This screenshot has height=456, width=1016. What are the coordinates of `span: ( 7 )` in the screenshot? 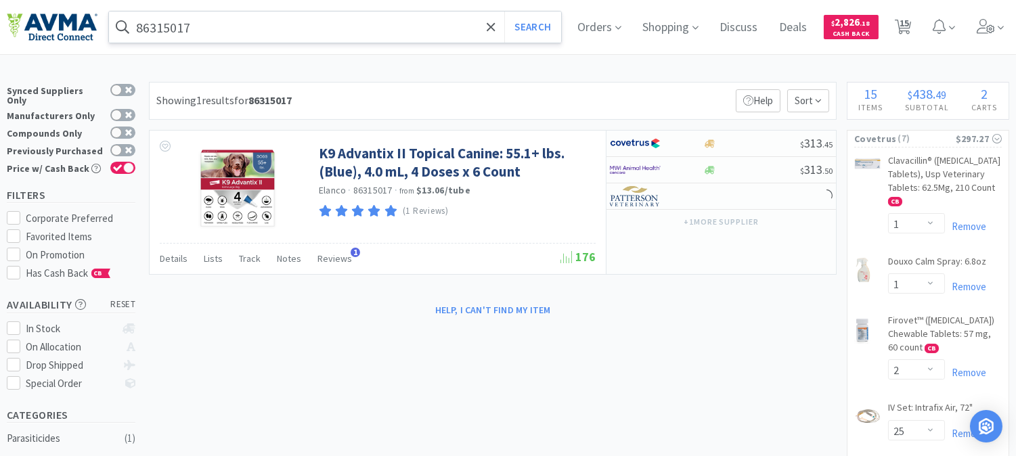 It's located at (925, 139).